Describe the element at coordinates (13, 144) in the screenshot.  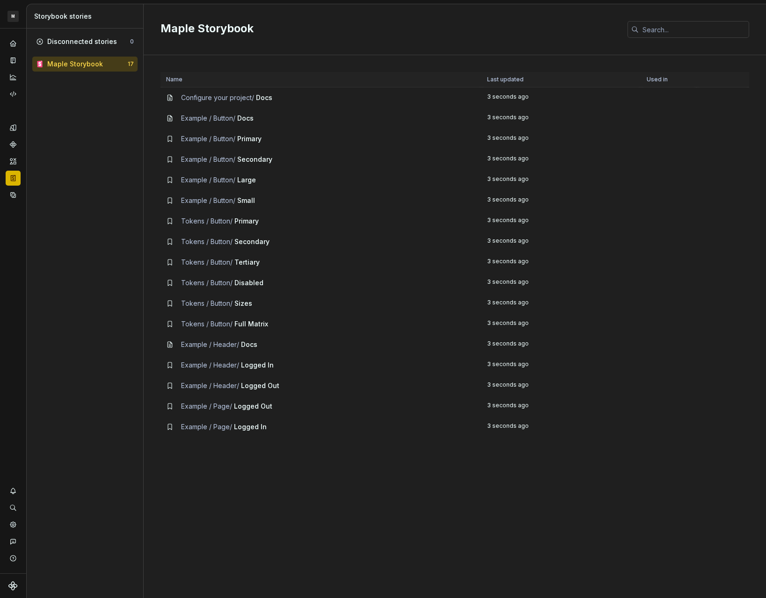
I see `div: Components` at that location.